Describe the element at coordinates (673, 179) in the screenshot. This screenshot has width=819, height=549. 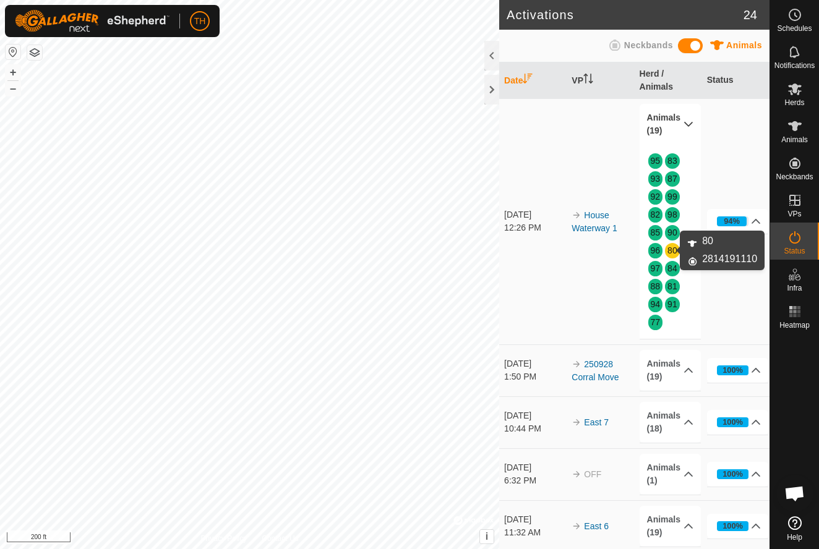
I see `a: 87` at that location.